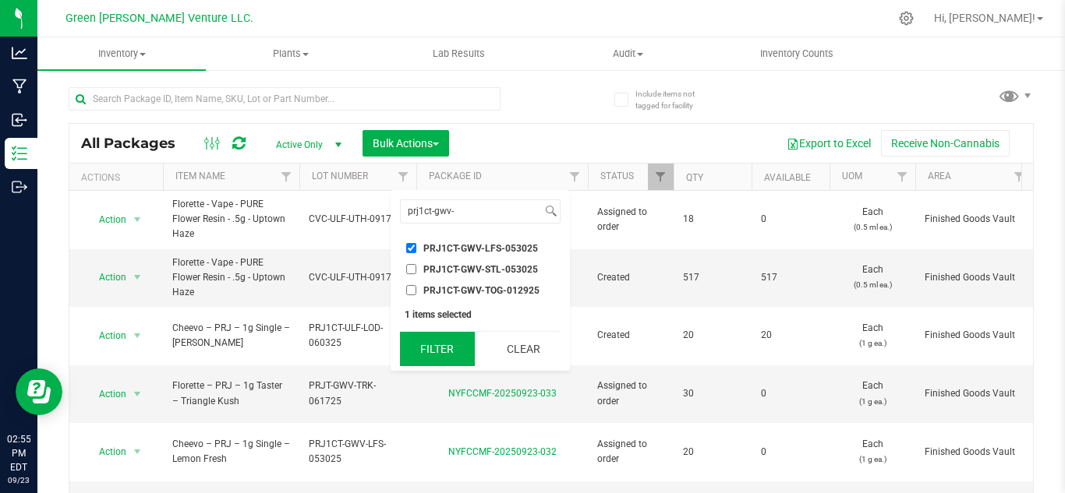 This screenshot has height=493, width=1065. What do you see at coordinates (872, 227) in the screenshot?
I see `p: (0.5 ml ea.)` at bounding box center [872, 227].